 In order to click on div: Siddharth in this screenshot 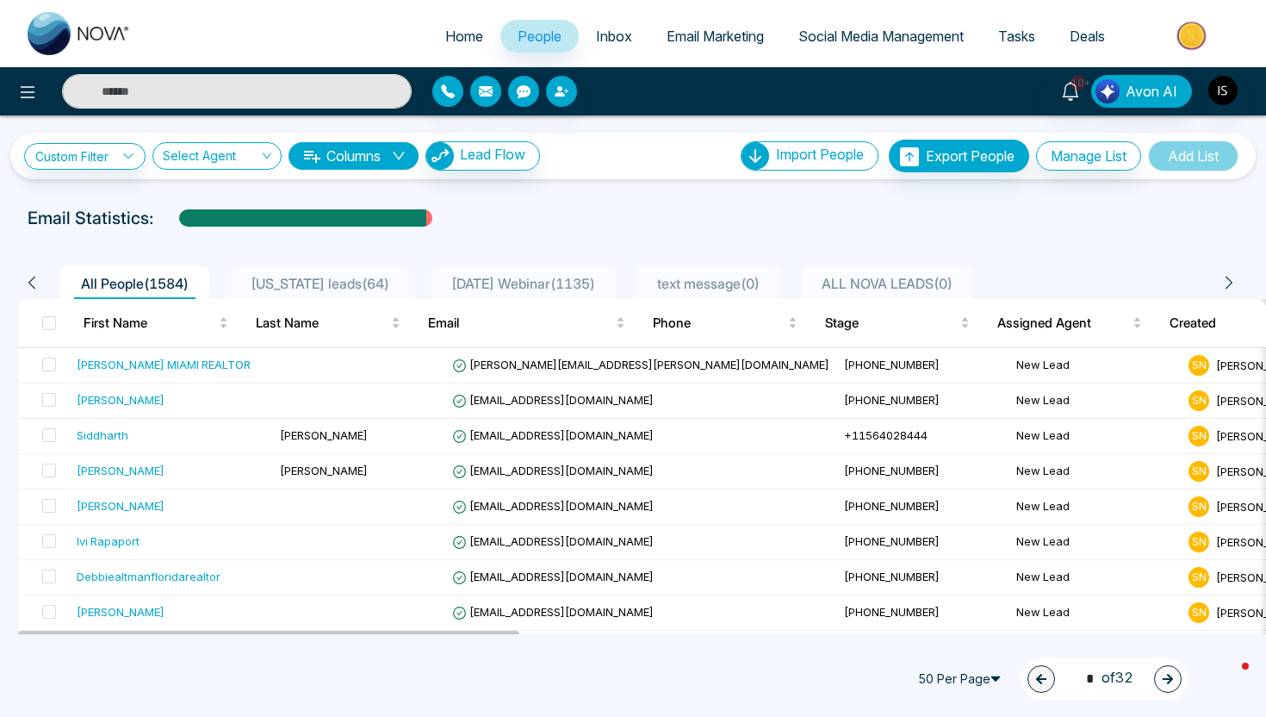, I will do `click(103, 435)`.